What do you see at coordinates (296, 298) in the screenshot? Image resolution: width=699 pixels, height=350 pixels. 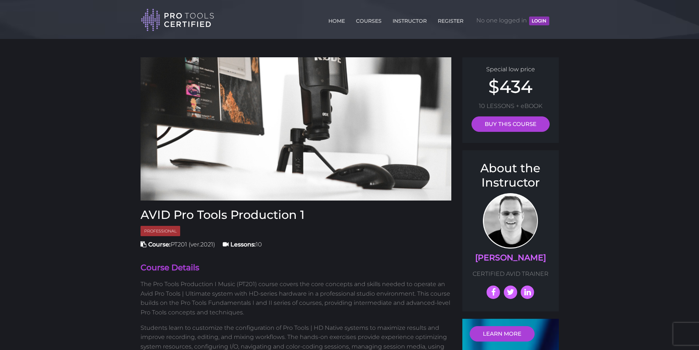 I see `p: The Pro Tools Production I Music (PT201) course covers the core concepts and skills needed to ope...` at bounding box center [296, 298].